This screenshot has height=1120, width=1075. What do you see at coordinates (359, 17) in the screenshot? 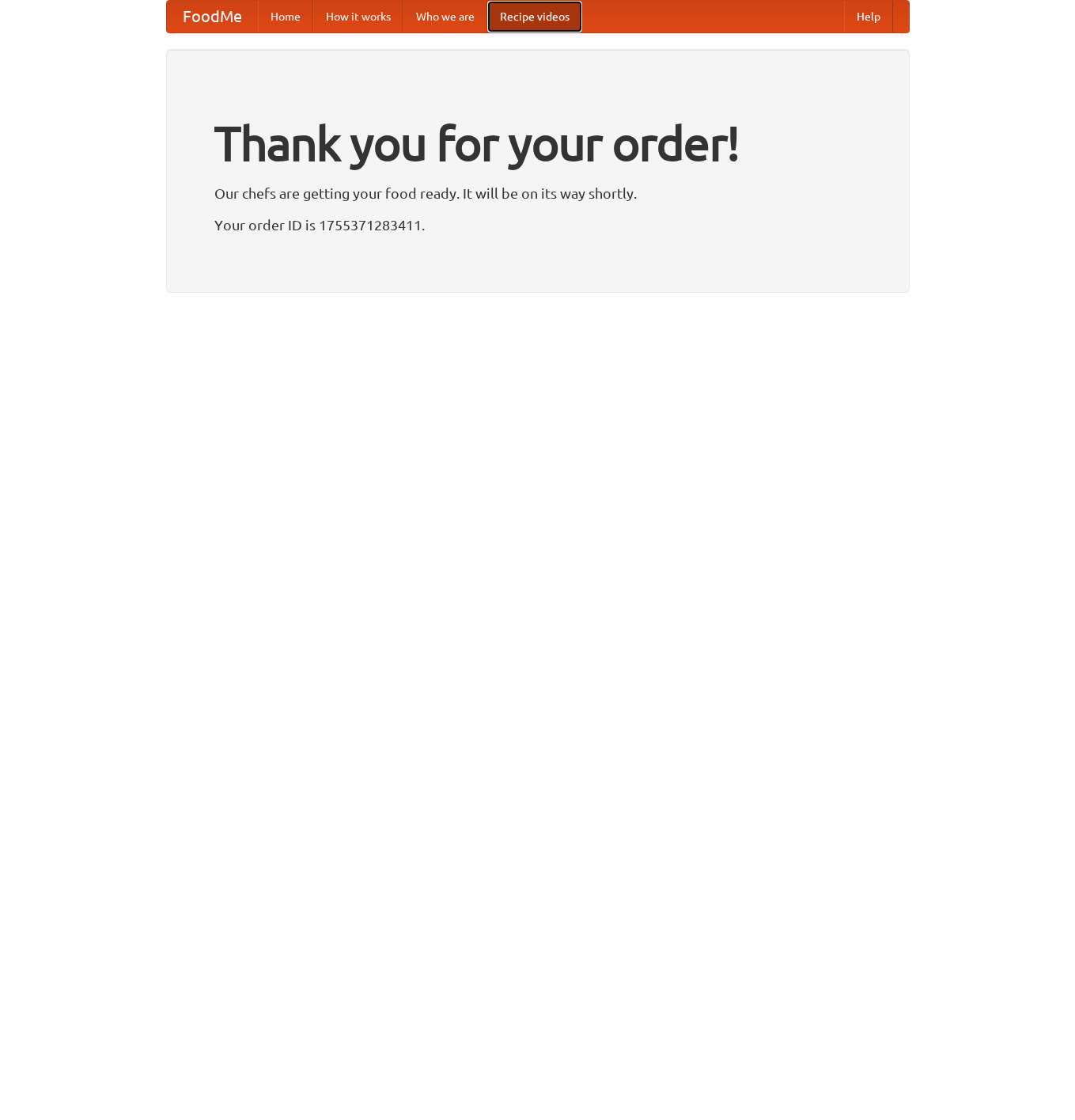
I see `a: How it works` at bounding box center [359, 17].